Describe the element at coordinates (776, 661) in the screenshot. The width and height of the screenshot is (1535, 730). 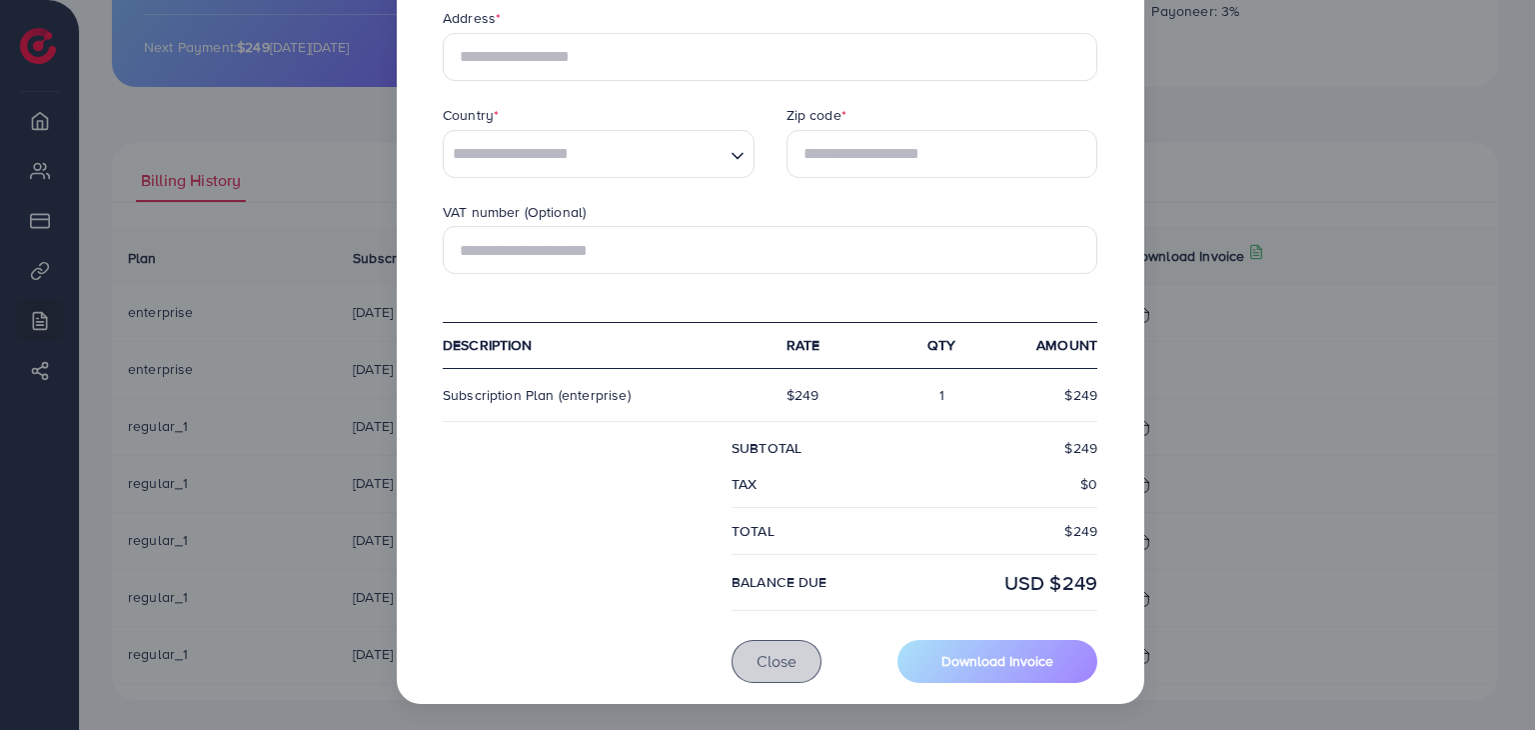
I see `button: Close` at that location.